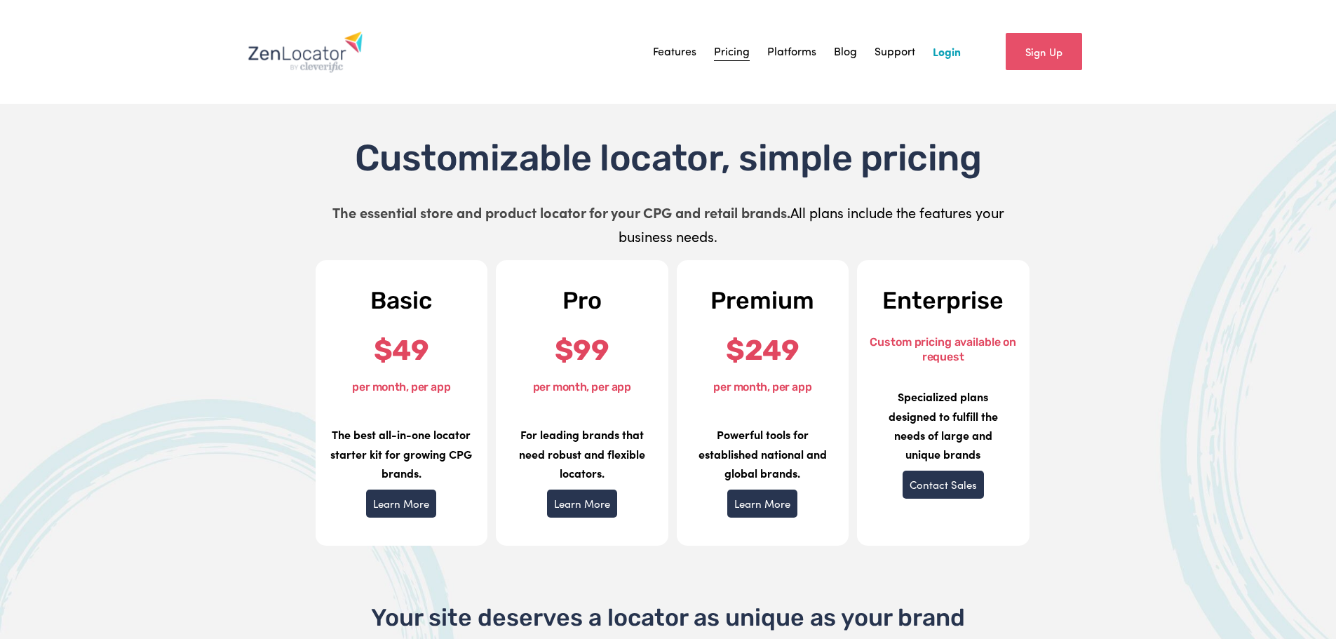 The image size is (1336, 639). What do you see at coordinates (305, 52) in the screenshot?
I see `img: Zenlocator` at bounding box center [305, 52].